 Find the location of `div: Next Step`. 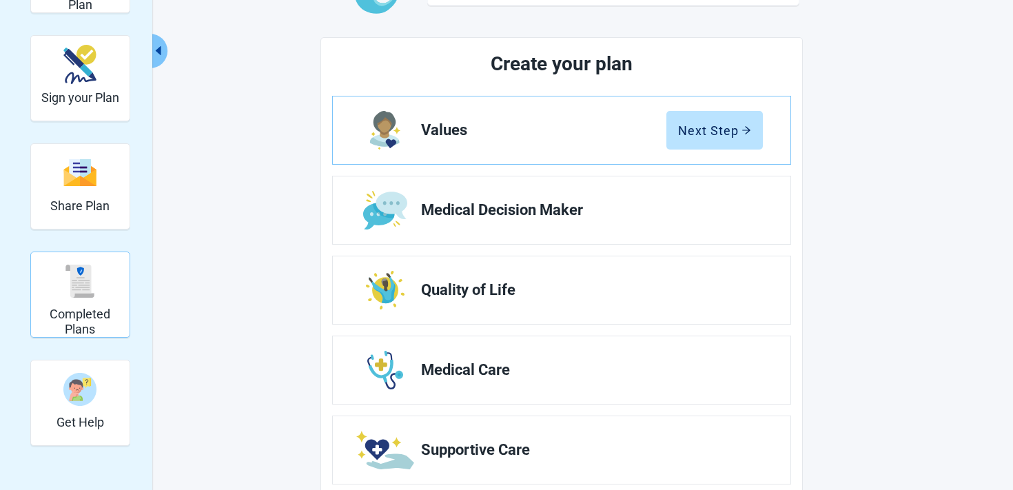

div: Next Step is located at coordinates (715, 130).